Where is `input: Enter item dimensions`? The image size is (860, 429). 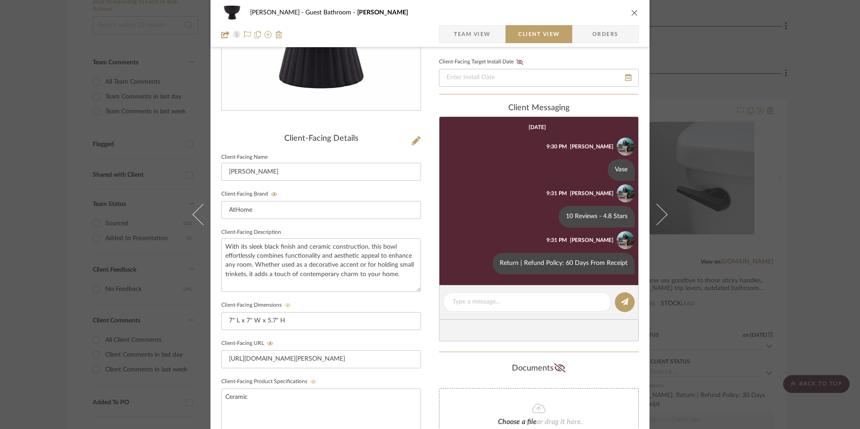 input: Enter item dimensions is located at coordinates (321, 321).